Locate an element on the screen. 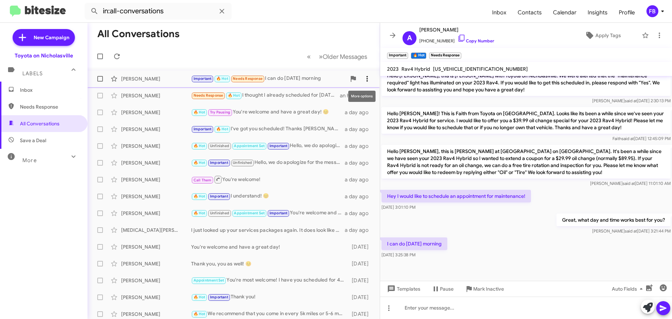  small: 🔥 Hot is located at coordinates (418, 56).